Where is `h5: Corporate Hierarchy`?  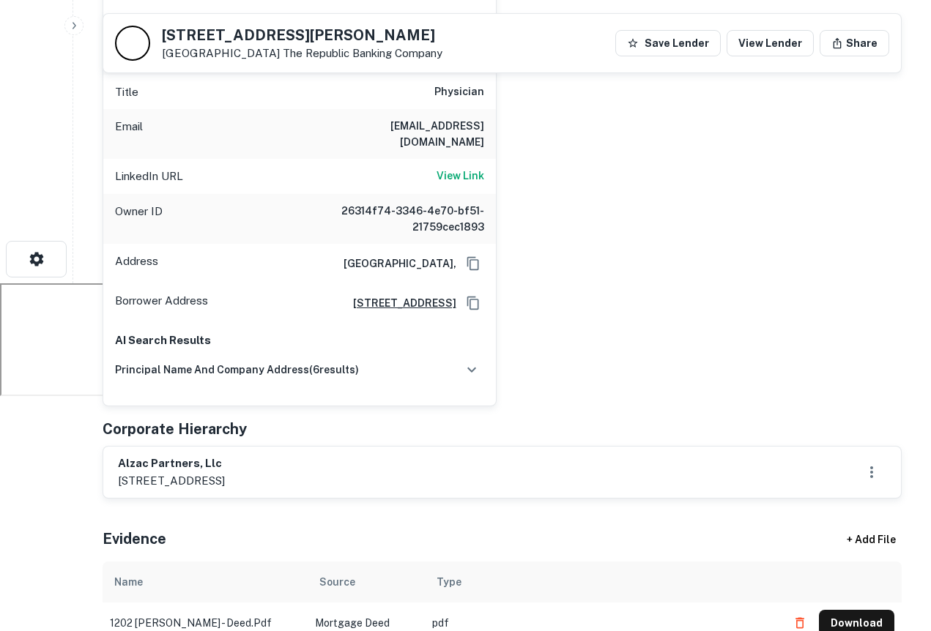
h5: Corporate Hierarchy is located at coordinates (174, 429).